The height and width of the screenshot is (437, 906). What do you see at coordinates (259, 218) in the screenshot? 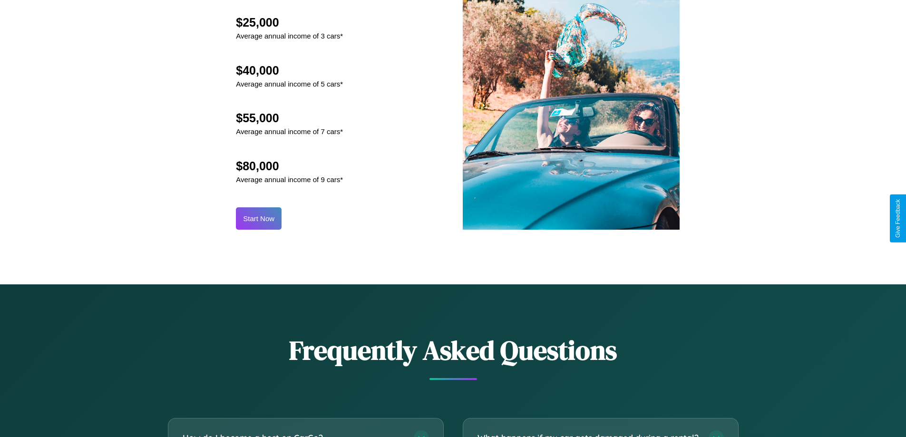
I see `button: Start Now` at bounding box center [259, 218].